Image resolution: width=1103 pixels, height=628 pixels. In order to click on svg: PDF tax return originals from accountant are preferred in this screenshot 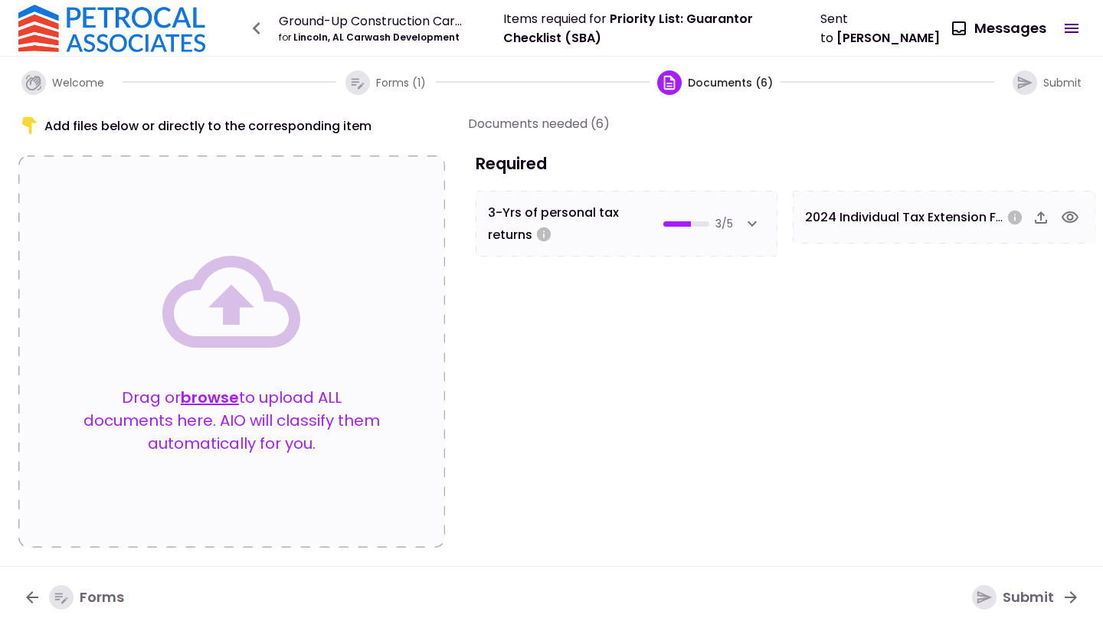, I will do `click(544, 234)`.